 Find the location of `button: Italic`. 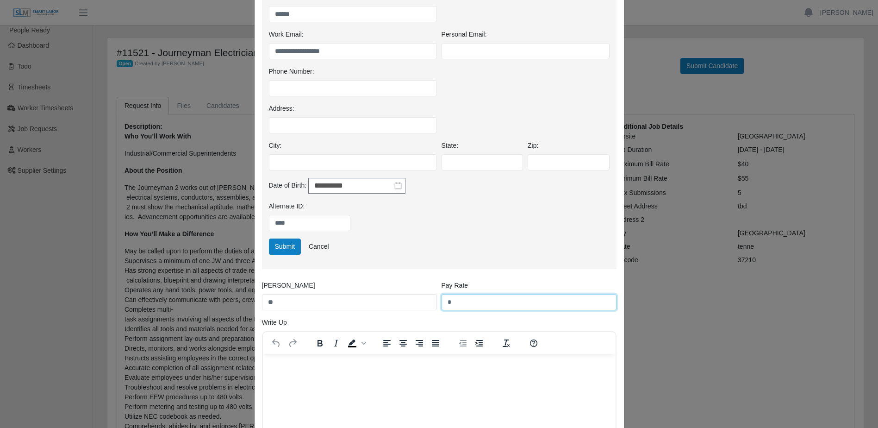

button: Italic is located at coordinates (336, 343).